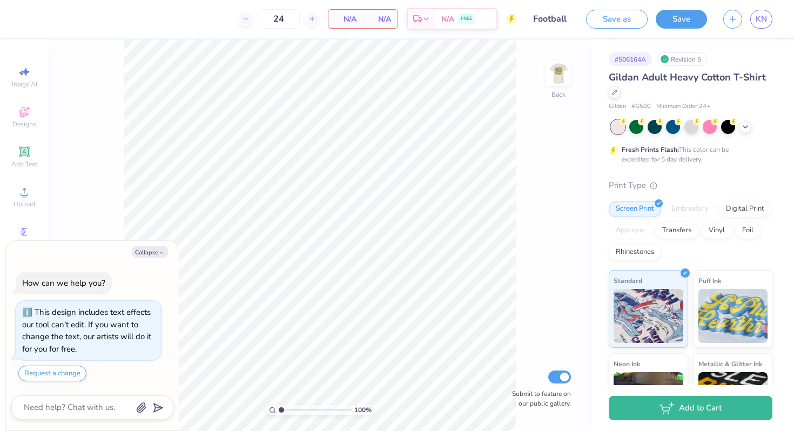 The image size is (794, 431). What do you see at coordinates (558, 94) in the screenshot?
I see `div: Back` at bounding box center [558, 94].